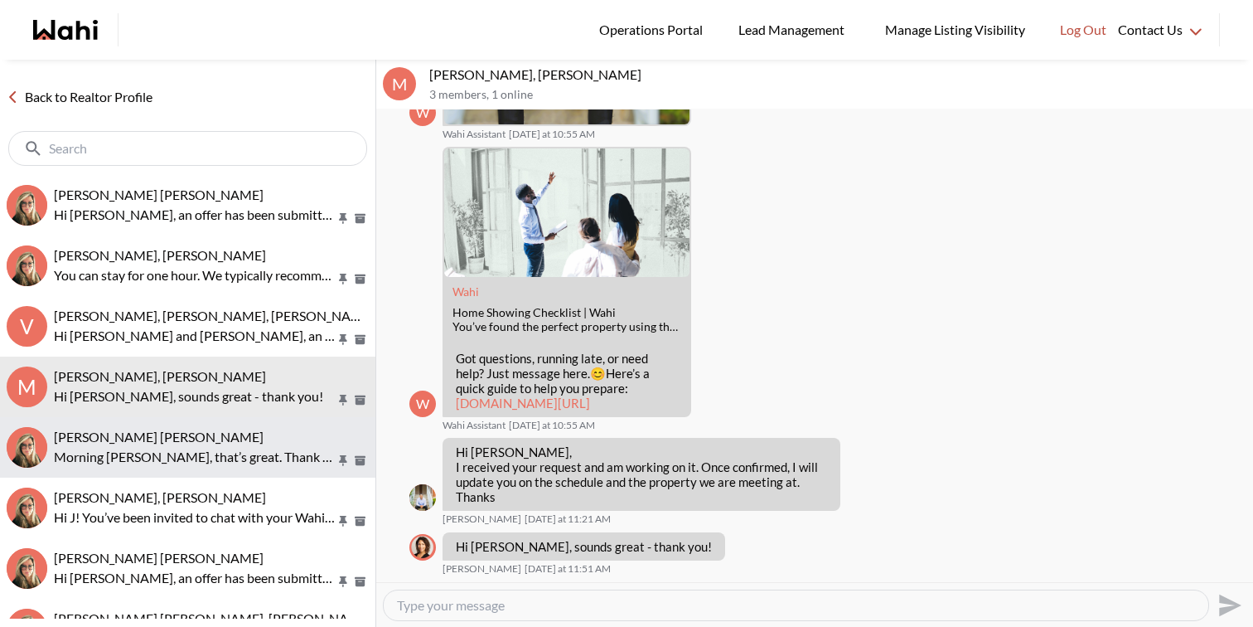  I want to click on time: 2025-09-24T15:21:43.106Z, so click(568, 519).